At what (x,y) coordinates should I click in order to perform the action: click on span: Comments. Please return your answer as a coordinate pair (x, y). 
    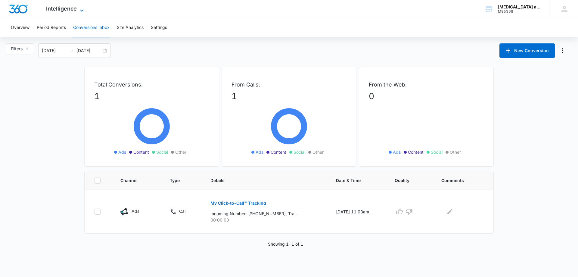
    Looking at the image, I should click on (458, 180).